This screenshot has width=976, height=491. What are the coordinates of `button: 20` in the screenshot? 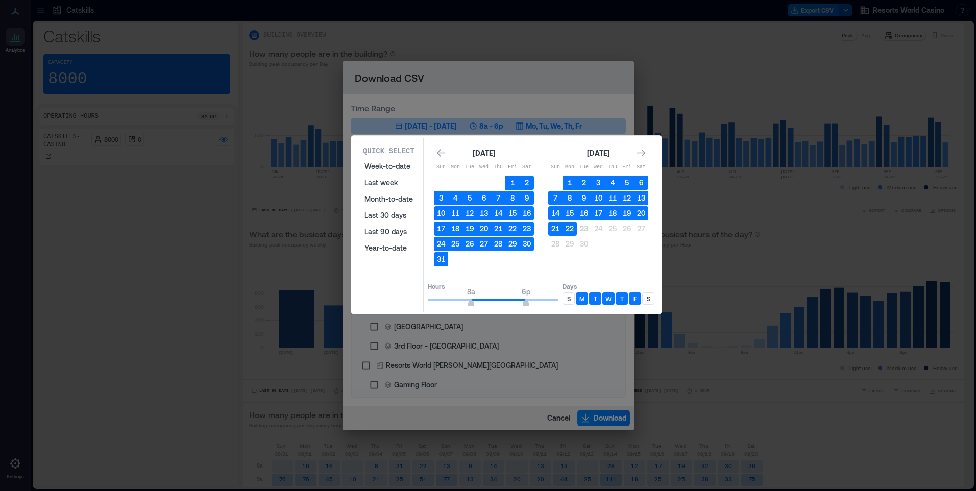 It's located at (641, 213).